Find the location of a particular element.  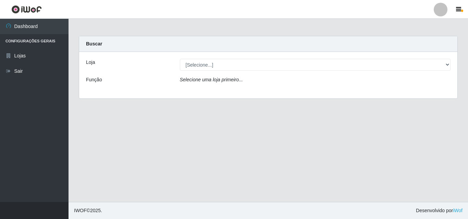

i: Selecione uma loja primeiro... is located at coordinates (211, 80).